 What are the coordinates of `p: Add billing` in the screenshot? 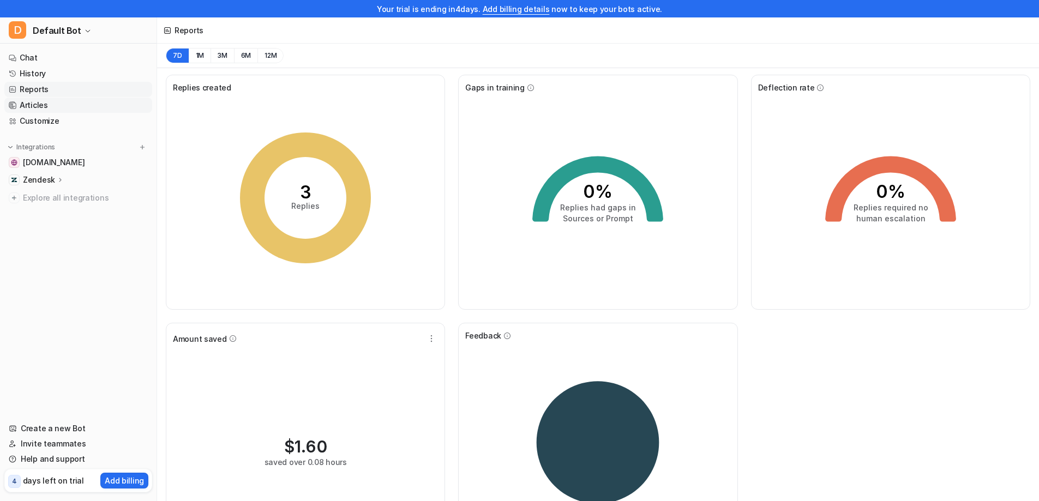 It's located at (124, 480).